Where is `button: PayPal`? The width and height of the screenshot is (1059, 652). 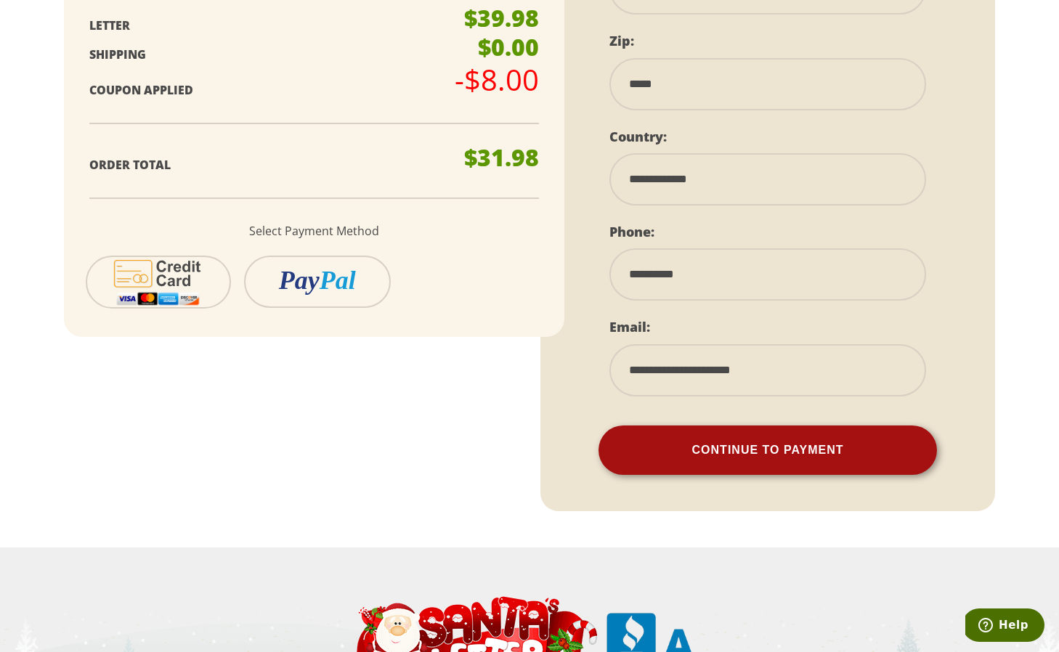
button: PayPal is located at coordinates (317, 282).